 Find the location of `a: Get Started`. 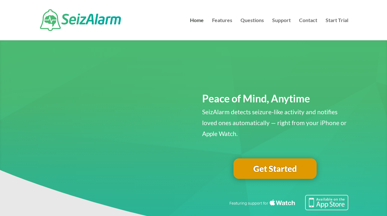

a: Get Started is located at coordinates (275, 169).